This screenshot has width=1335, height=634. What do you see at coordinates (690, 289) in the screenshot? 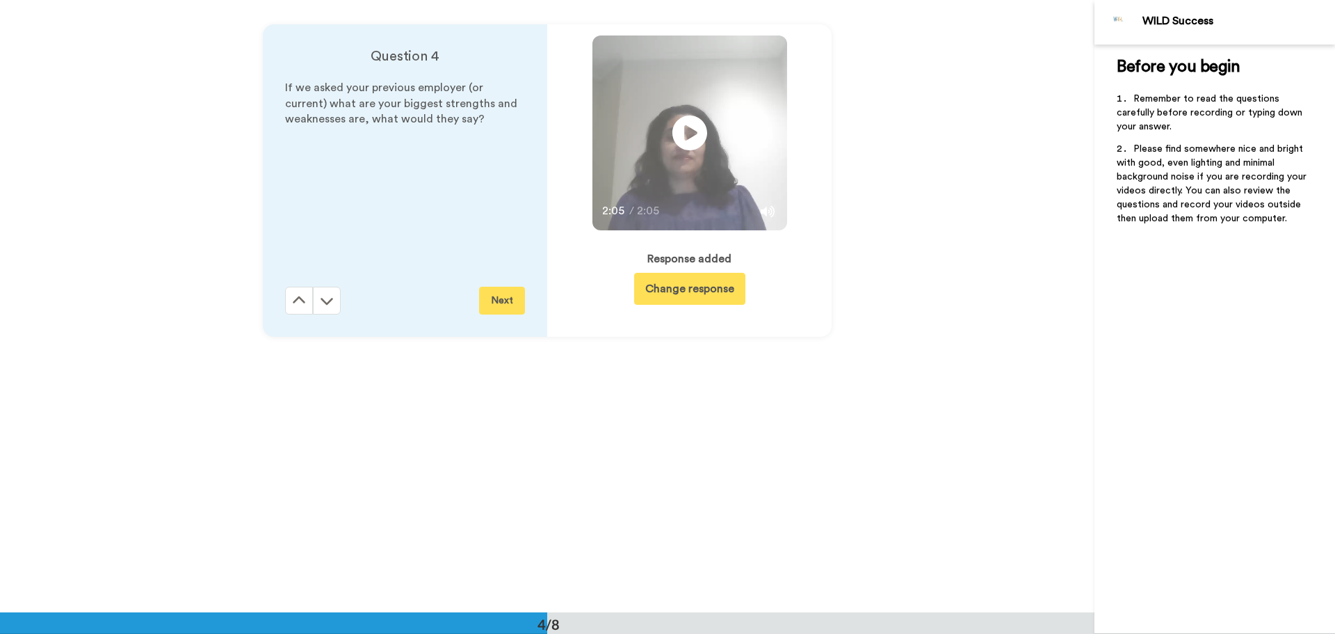
I see `button: Change response` at bounding box center [690, 289].